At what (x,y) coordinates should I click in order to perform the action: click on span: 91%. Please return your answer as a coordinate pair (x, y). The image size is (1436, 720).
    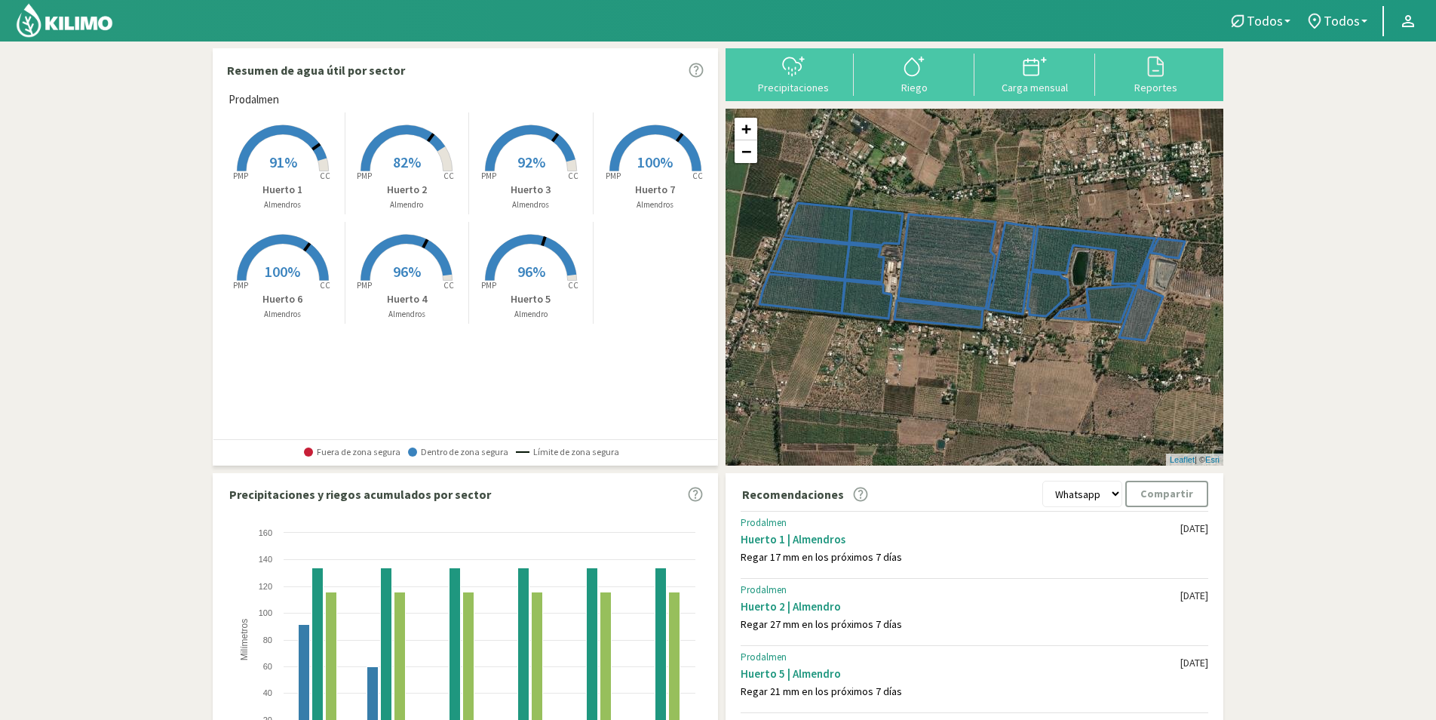
    Looking at the image, I should click on (283, 161).